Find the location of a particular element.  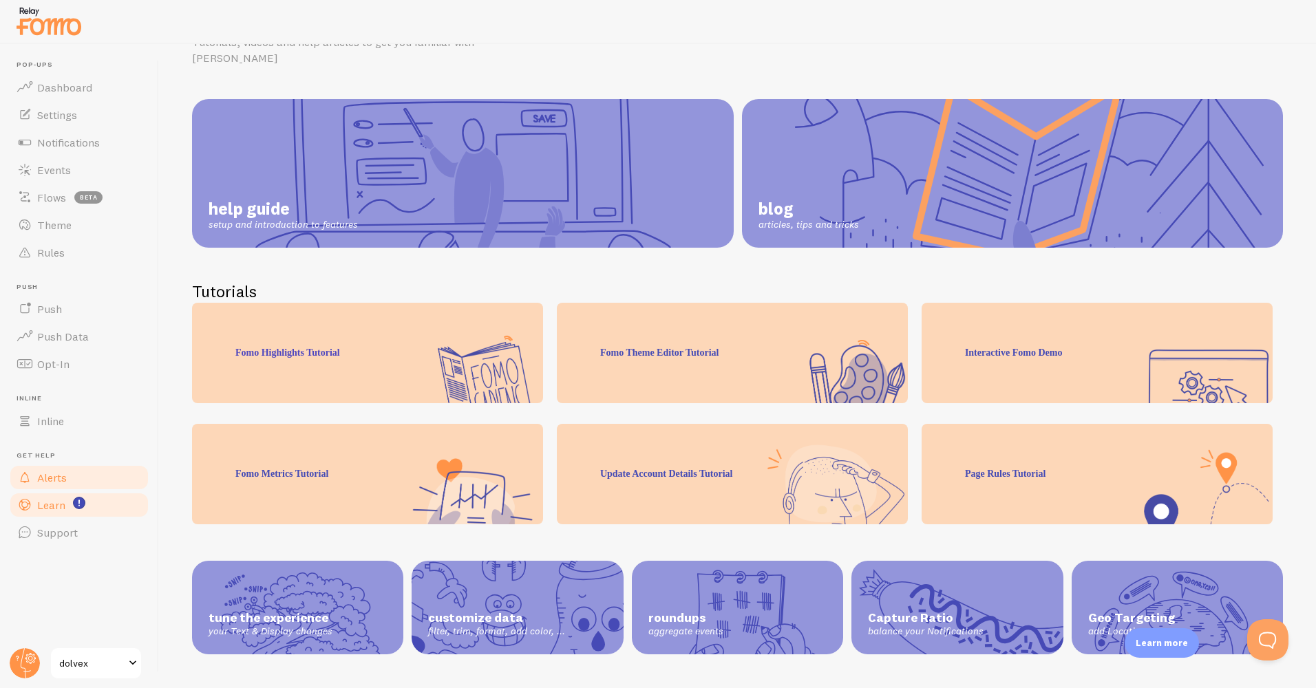

a: Notifications is located at coordinates (79, 143).